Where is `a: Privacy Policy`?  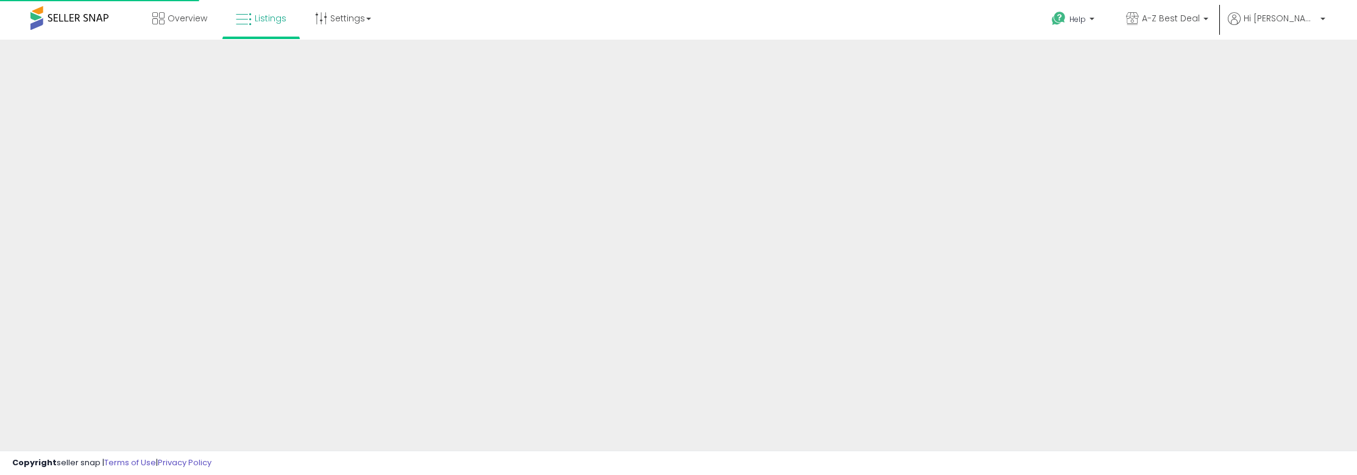
a: Privacy Policy is located at coordinates (185, 462).